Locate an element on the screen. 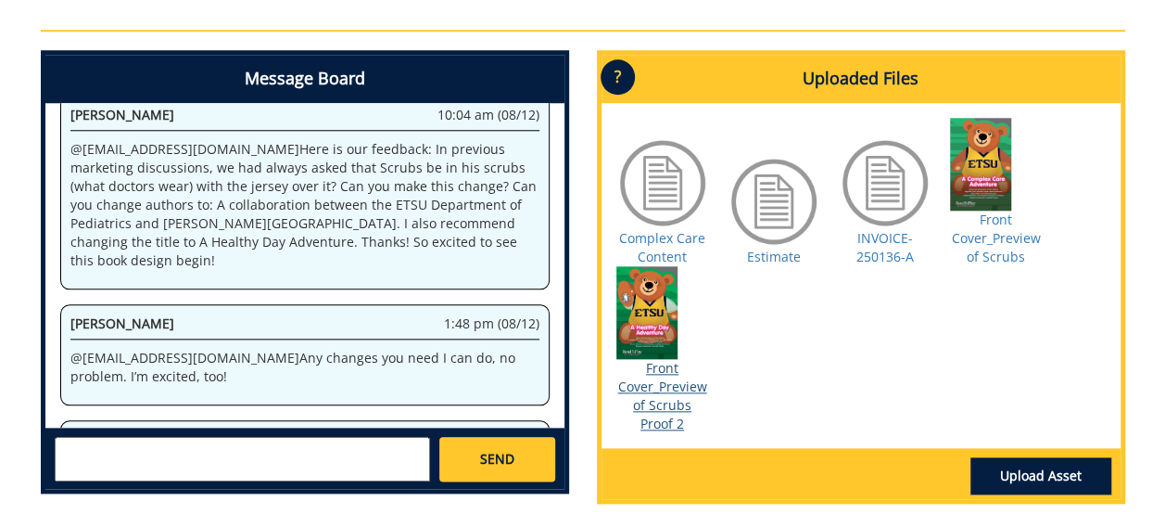  h4: Message Board is located at coordinates (305, 79).